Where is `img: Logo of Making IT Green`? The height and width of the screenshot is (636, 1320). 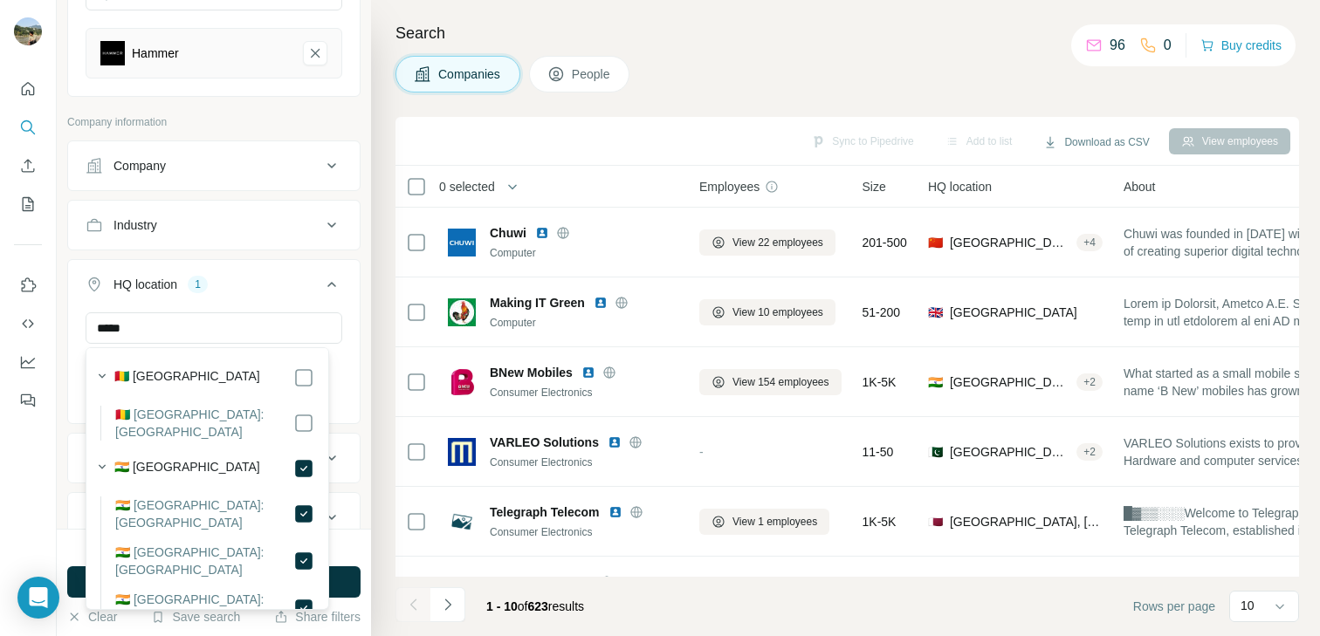 img: Logo of Making IT Green is located at coordinates (462, 312).